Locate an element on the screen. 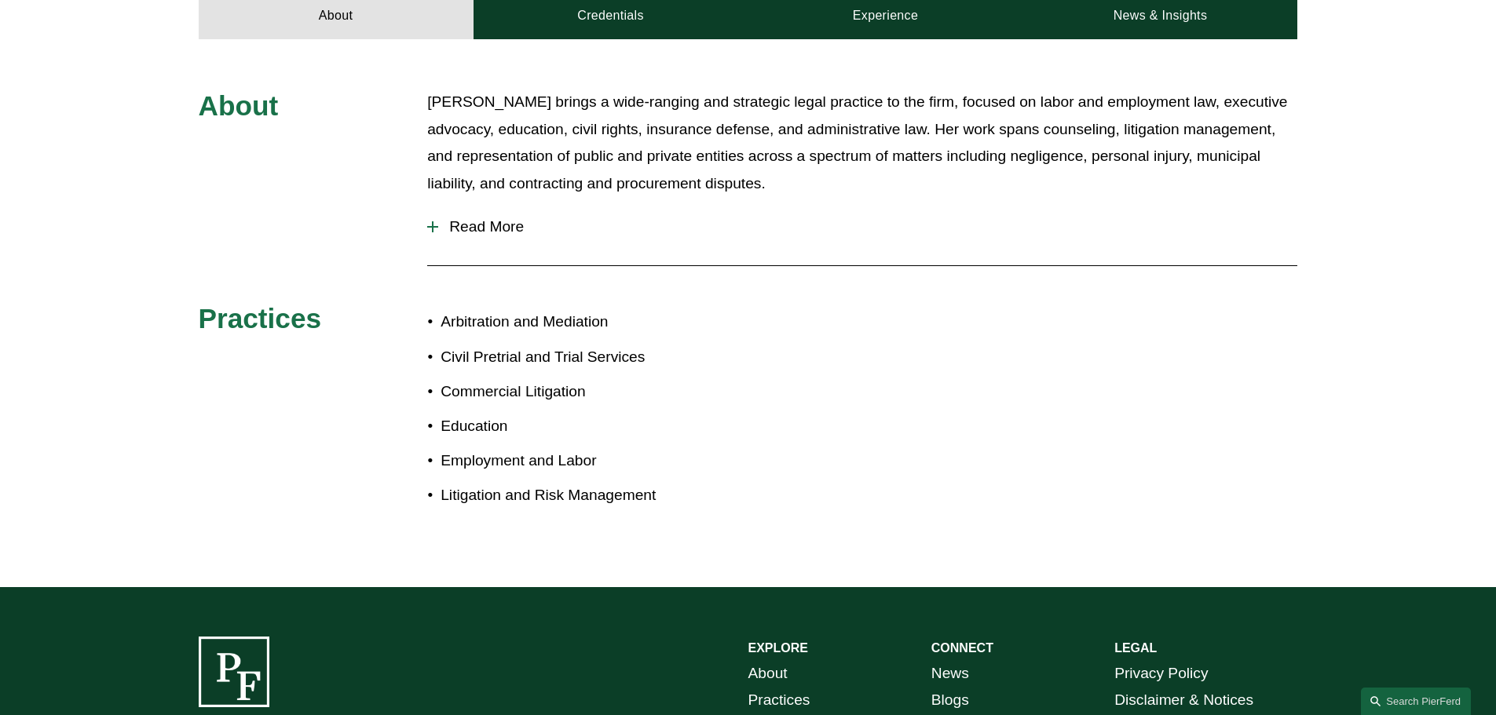 This screenshot has height=715, width=1496. a: Practices is located at coordinates (779, 700).